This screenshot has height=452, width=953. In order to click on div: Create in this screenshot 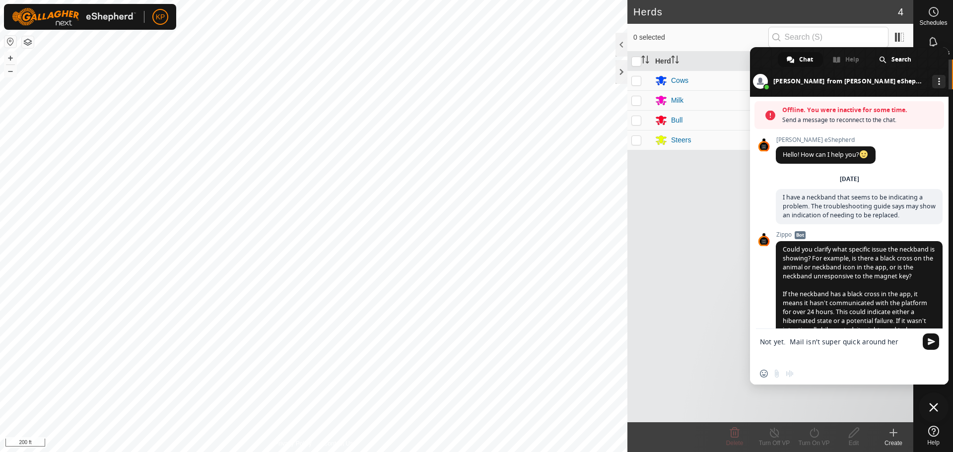, I will do `click(893, 443)`.